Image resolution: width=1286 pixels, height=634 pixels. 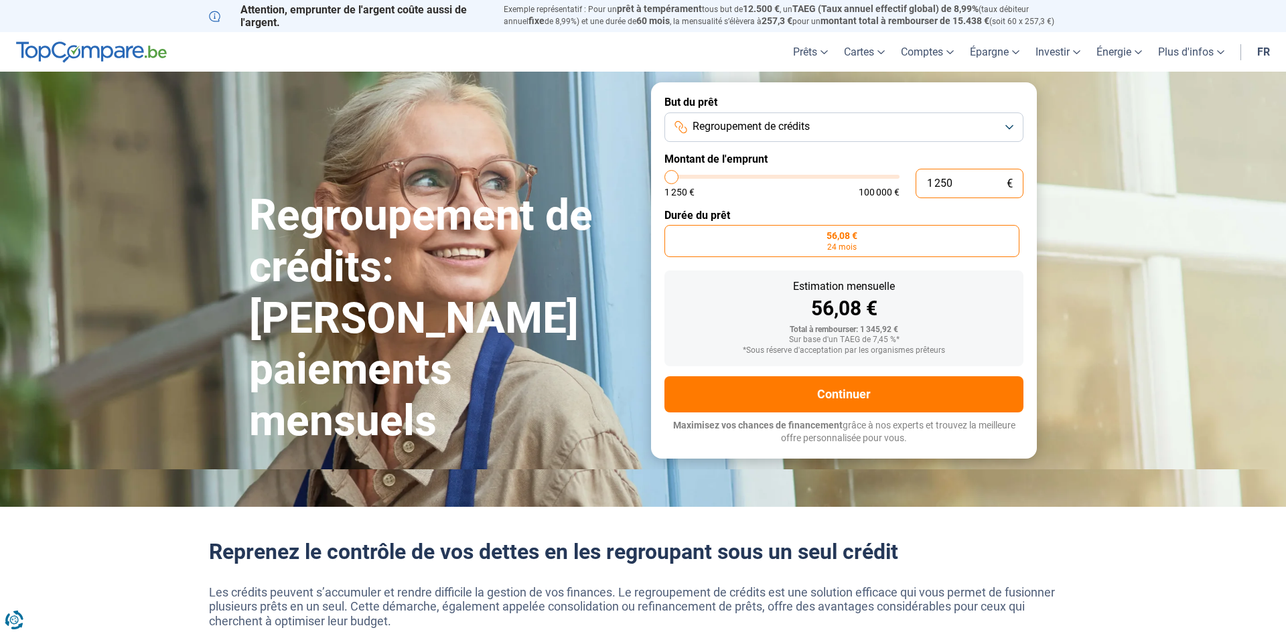 What do you see at coordinates (995, 52) in the screenshot?
I see `a: Épargne` at bounding box center [995, 52].